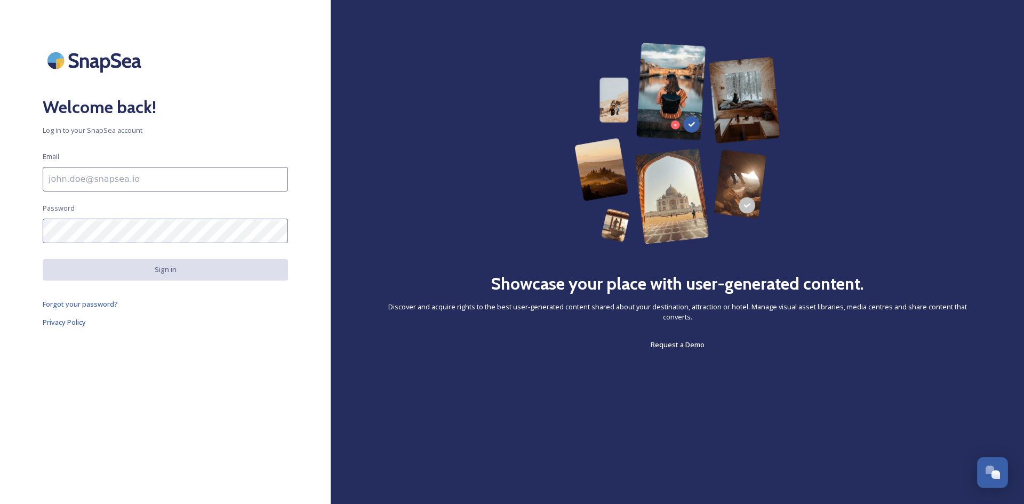 Image resolution: width=1024 pixels, height=504 pixels. Describe the element at coordinates (165, 179) in the screenshot. I see `input: john.doe@snapsea.io` at that location.